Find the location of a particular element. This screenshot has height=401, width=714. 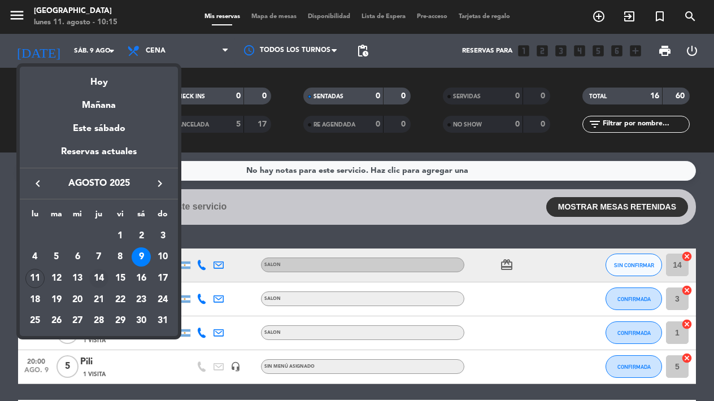

td: 9 de agosto de 2025 is located at coordinates (142, 257).